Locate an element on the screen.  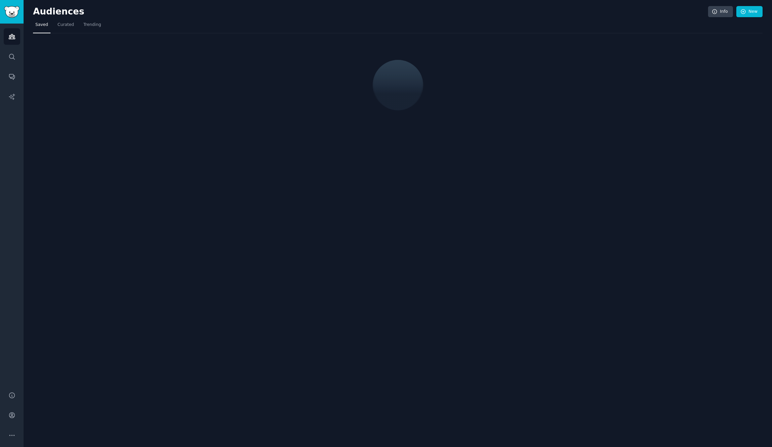
a: Curated is located at coordinates (66, 26).